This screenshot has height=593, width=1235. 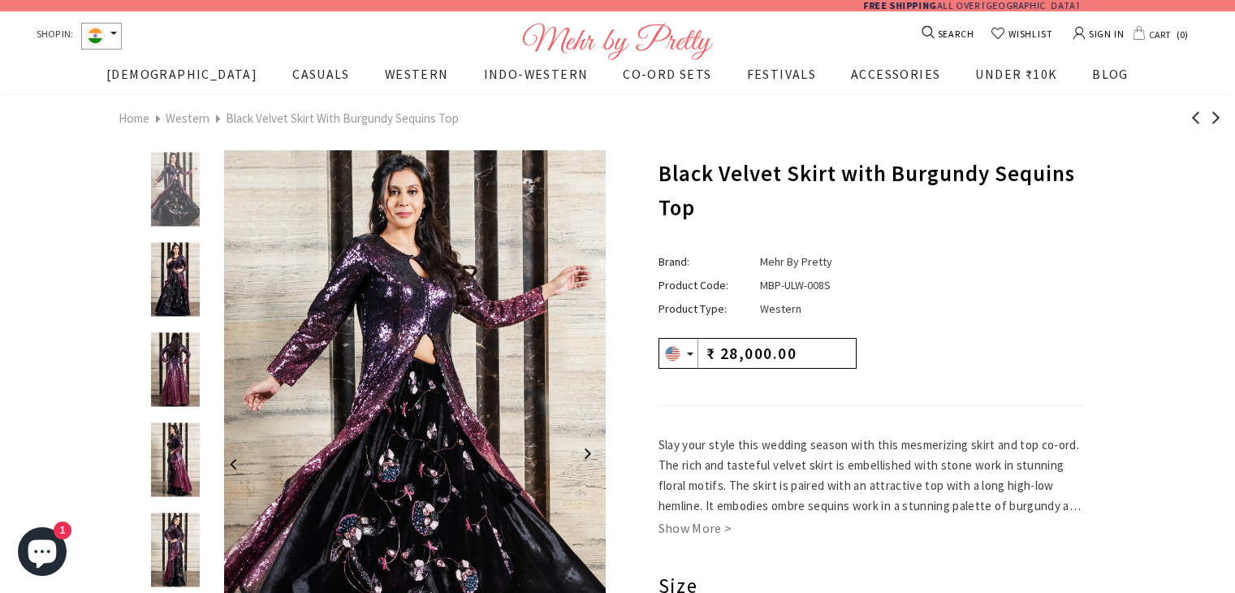 What do you see at coordinates (188, 118) in the screenshot?
I see `a: Western` at bounding box center [188, 118].